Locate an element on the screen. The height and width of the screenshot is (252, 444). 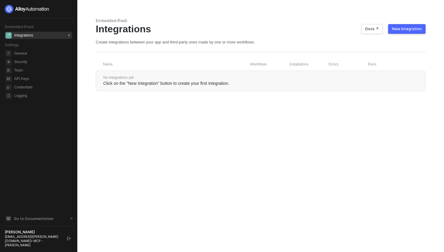
div: No integrations yet is located at coordinates (261, 78).